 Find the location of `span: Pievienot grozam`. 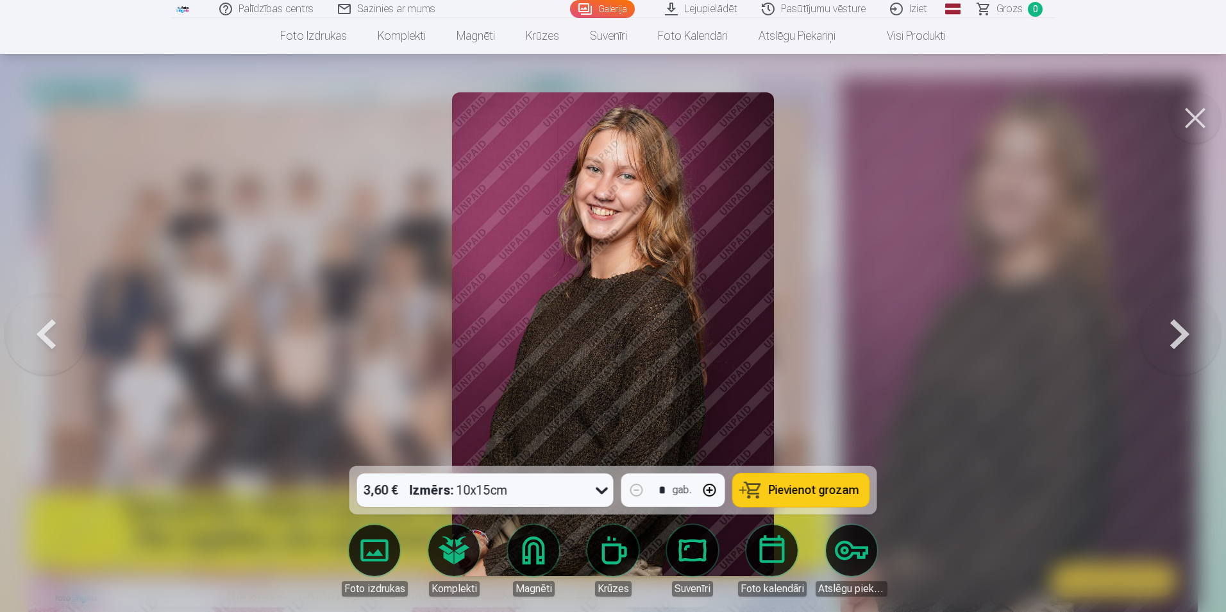

span: Pievienot grozam is located at coordinates (814, 490).